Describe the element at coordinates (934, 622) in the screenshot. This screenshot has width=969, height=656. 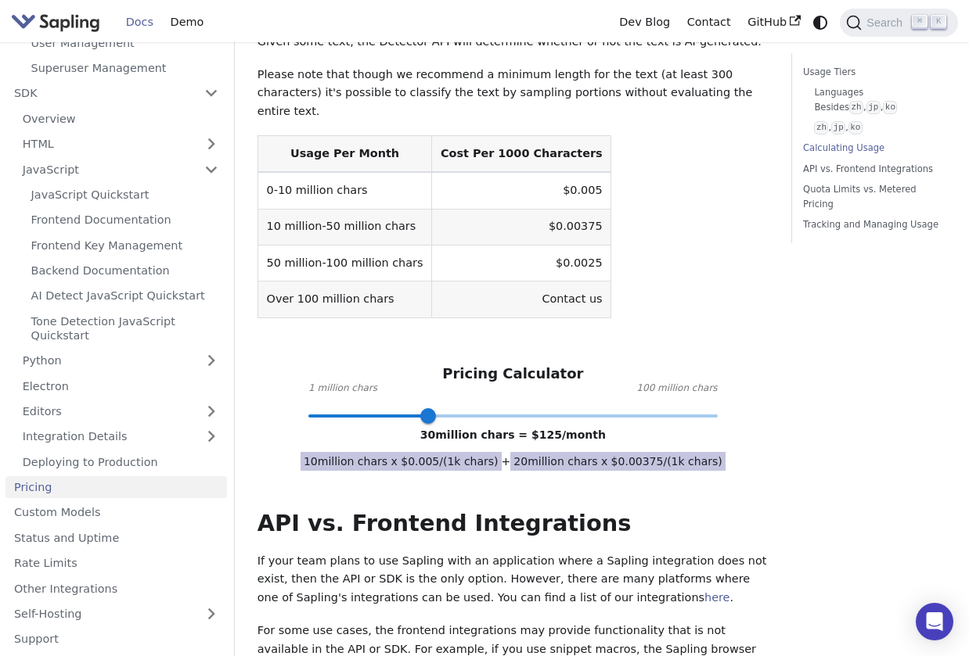
I see `div: Open Intercom Messenger` at that location.